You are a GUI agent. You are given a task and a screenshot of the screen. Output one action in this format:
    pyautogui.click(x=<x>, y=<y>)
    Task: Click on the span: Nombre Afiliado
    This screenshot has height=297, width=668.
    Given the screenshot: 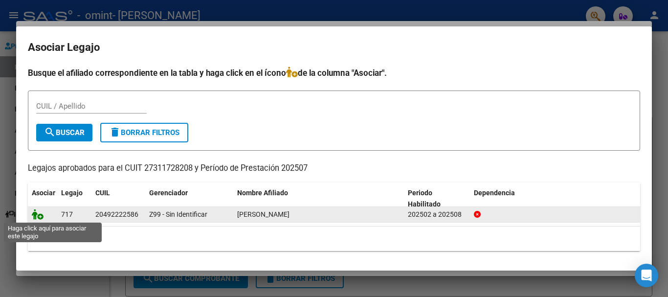 What is the action you would take?
    pyautogui.click(x=263, y=193)
    